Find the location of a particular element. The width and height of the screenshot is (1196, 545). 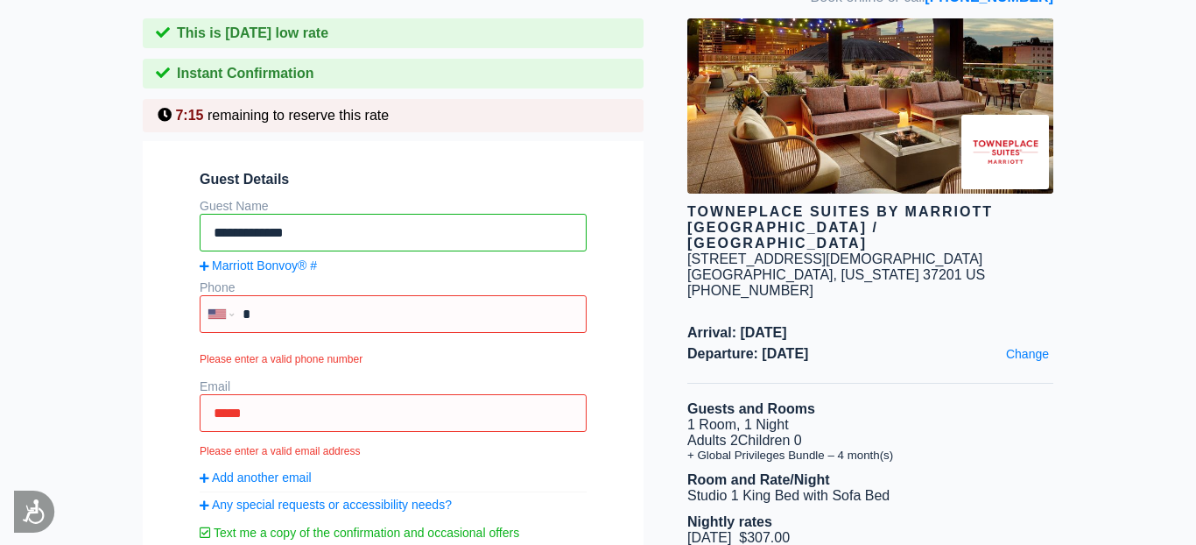

span: 37201 is located at coordinates (942, 274).